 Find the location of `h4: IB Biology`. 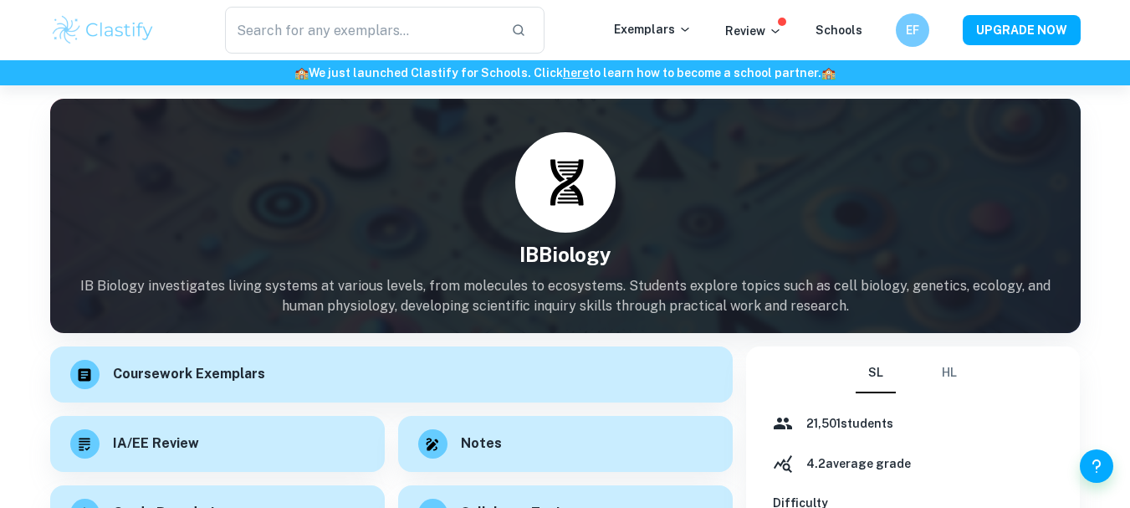

h4: IB Biology is located at coordinates (565, 254).